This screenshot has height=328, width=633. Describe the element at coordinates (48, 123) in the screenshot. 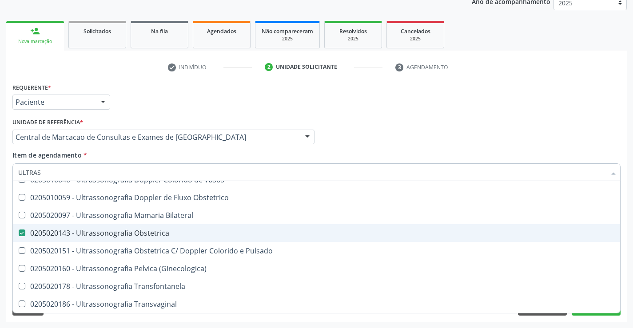

I see `label: Unidade de referência` at that location.